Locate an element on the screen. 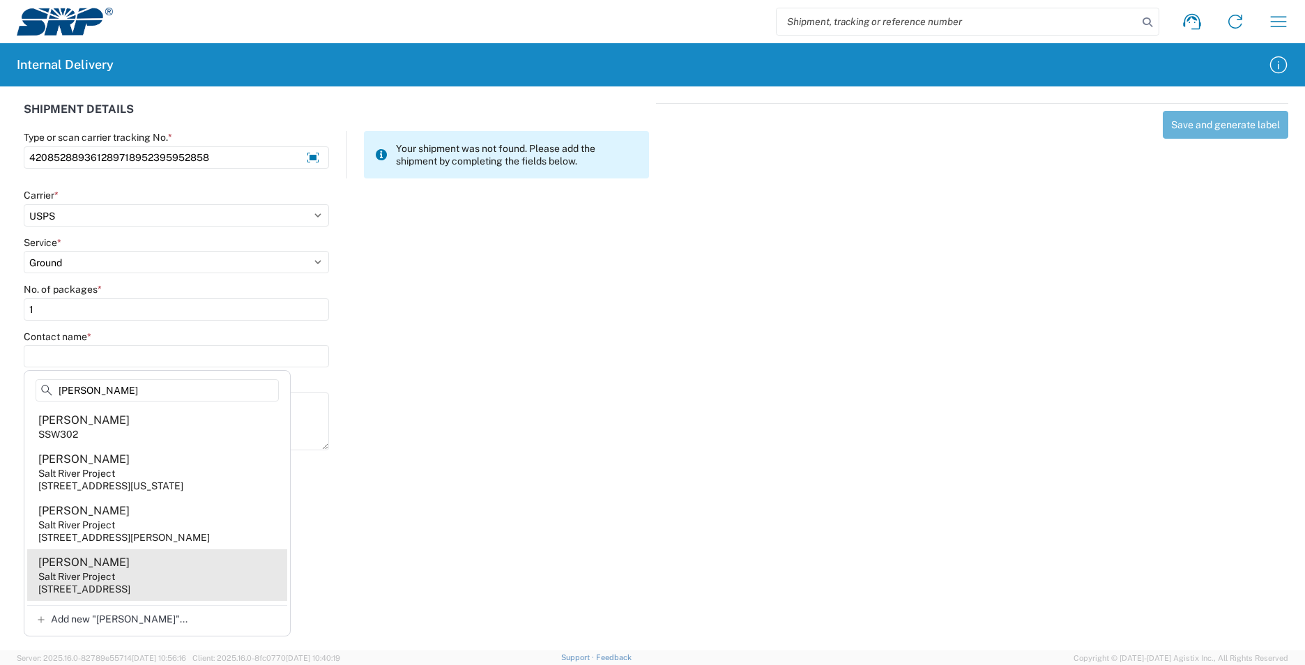 The image size is (1305, 665). a: Support is located at coordinates (579, 657).